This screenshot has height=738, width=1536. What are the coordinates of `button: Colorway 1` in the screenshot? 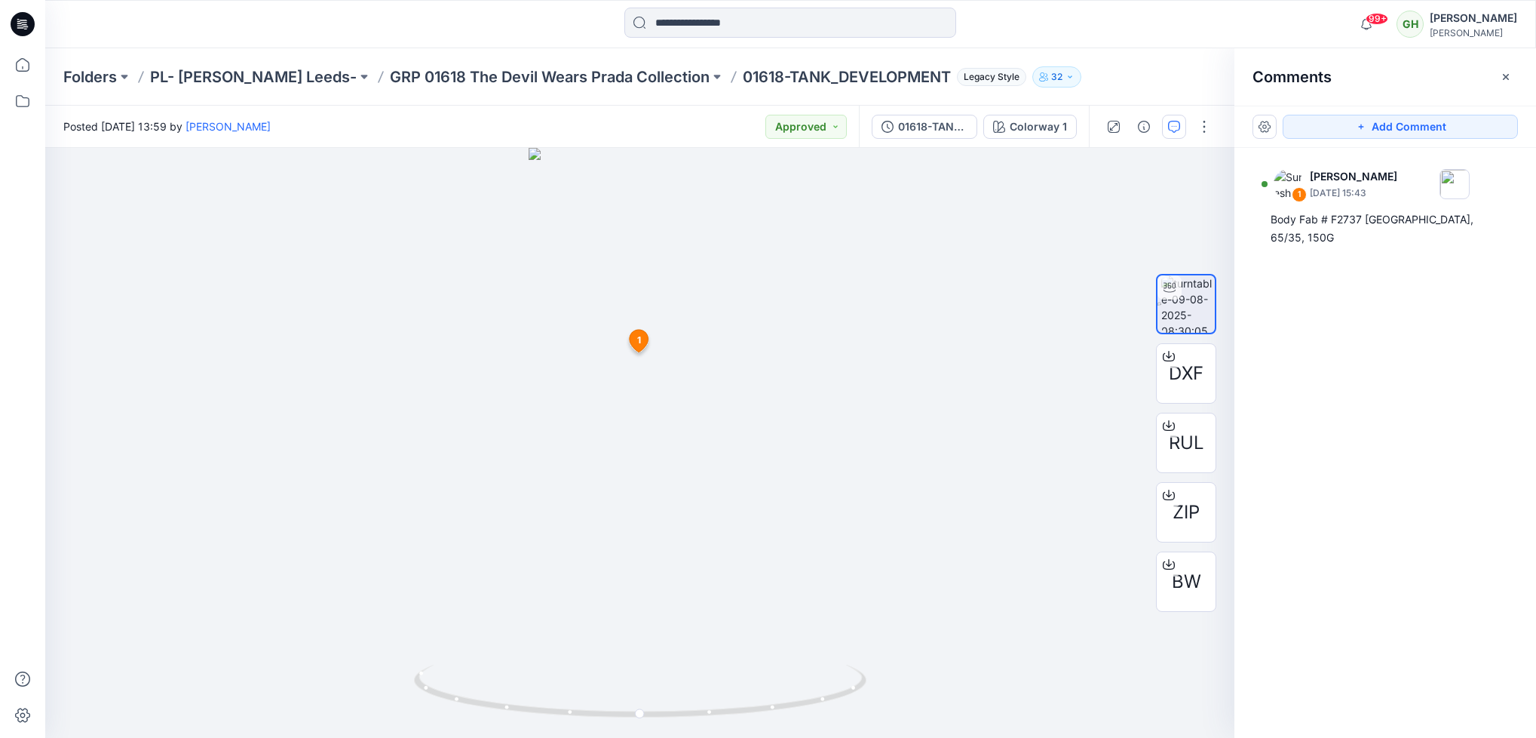 It's located at (1030, 127).